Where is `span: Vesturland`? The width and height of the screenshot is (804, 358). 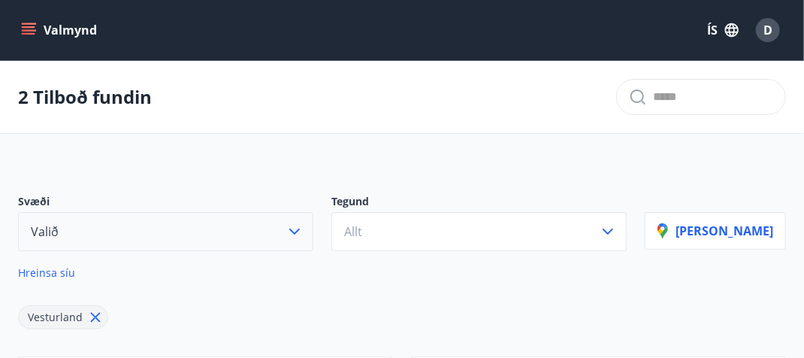 span: Vesturland is located at coordinates (55, 316).